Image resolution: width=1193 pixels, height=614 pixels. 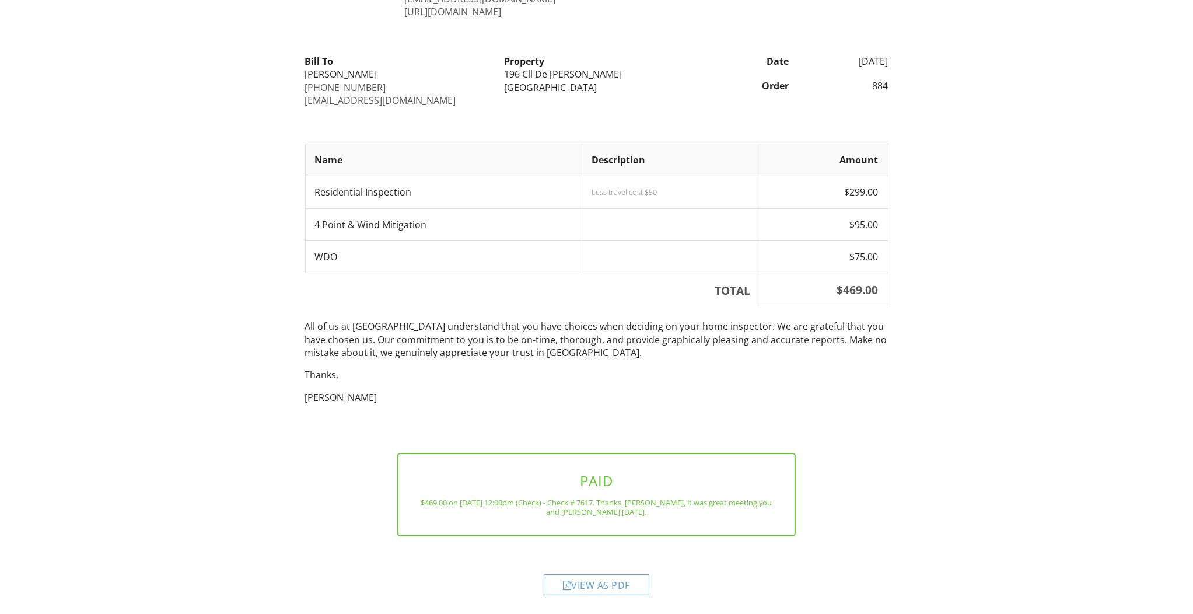 I want to click on p: Thanks,, so click(x=597, y=375).